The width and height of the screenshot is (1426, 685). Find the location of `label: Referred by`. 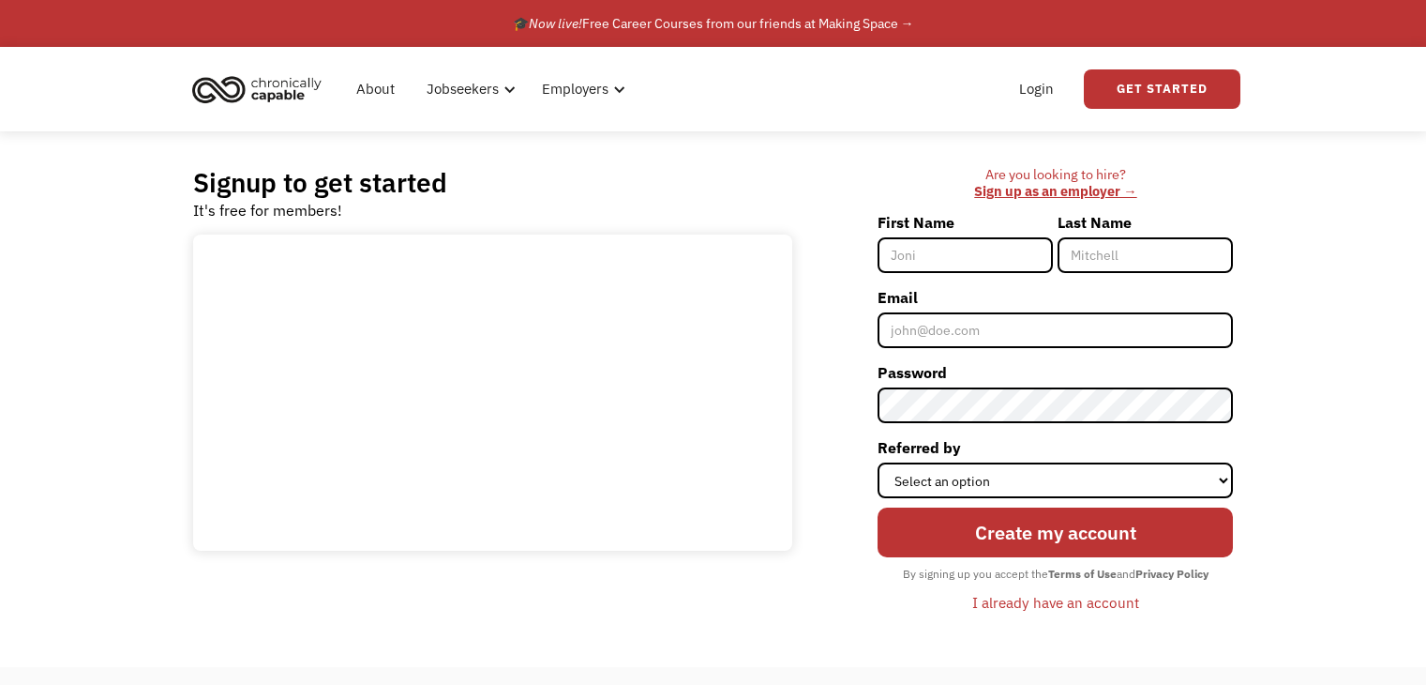

label: Referred by is located at coordinates (1055, 447).